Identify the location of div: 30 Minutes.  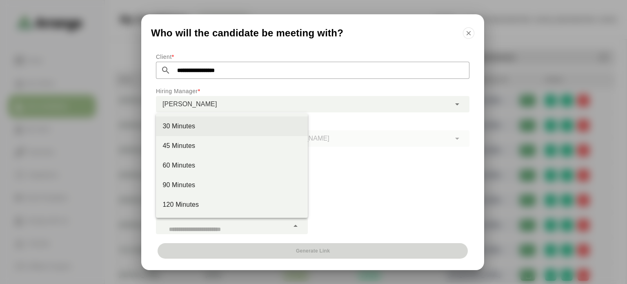
(232, 126).